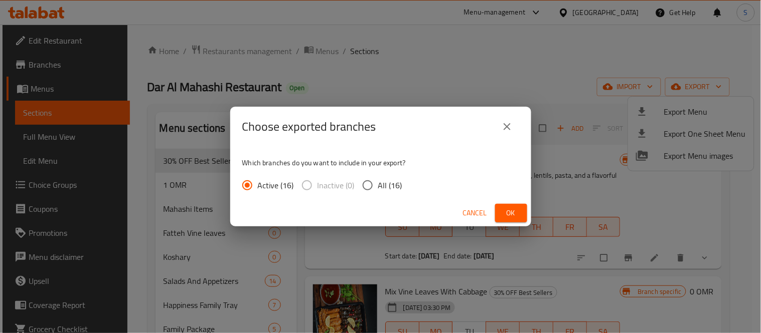 The width and height of the screenshot is (761, 333). I want to click on button: close, so click(507, 127).